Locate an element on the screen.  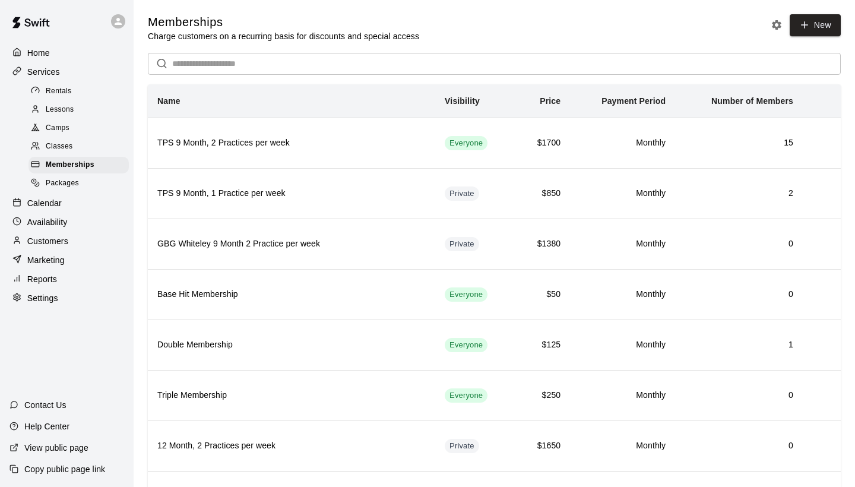
h6: Base Hit Membership is located at coordinates (292, 295).